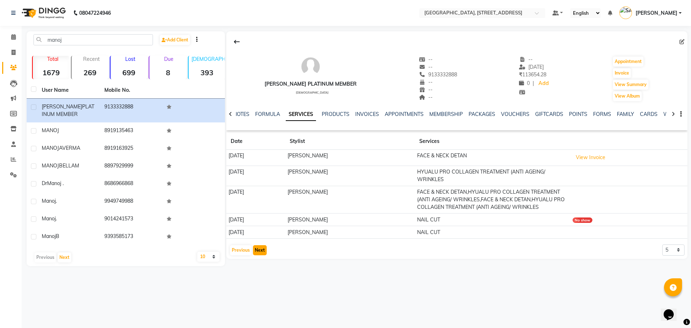 This screenshot has width=691, height=328. Describe the element at coordinates (51, 72) in the screenshot. I see `strong: 1679` at that location.